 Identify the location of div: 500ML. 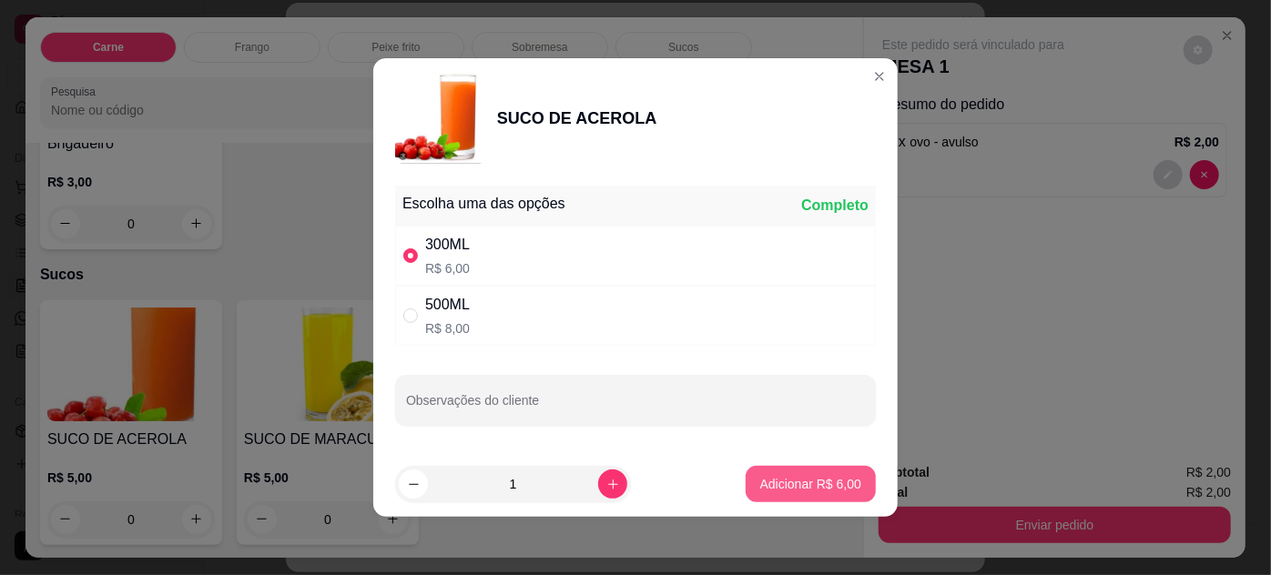
(447, 305).